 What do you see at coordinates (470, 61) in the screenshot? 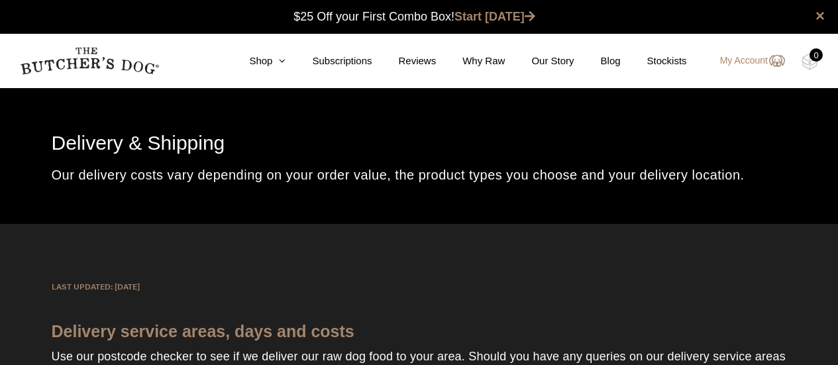
I see `a: Why Raw` at bounding box center [470, 61].